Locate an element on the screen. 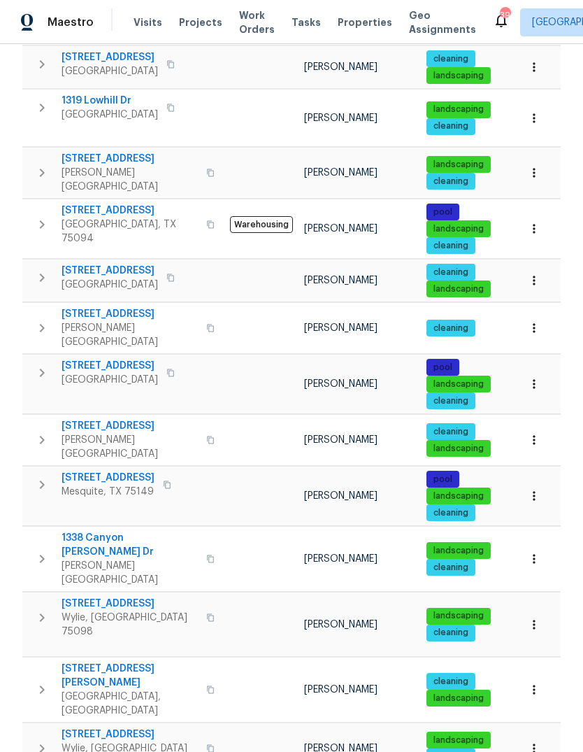 Image resolution: width=583 pixels, height=752 pixels. span: Visits is located at coordinates (148, 22).